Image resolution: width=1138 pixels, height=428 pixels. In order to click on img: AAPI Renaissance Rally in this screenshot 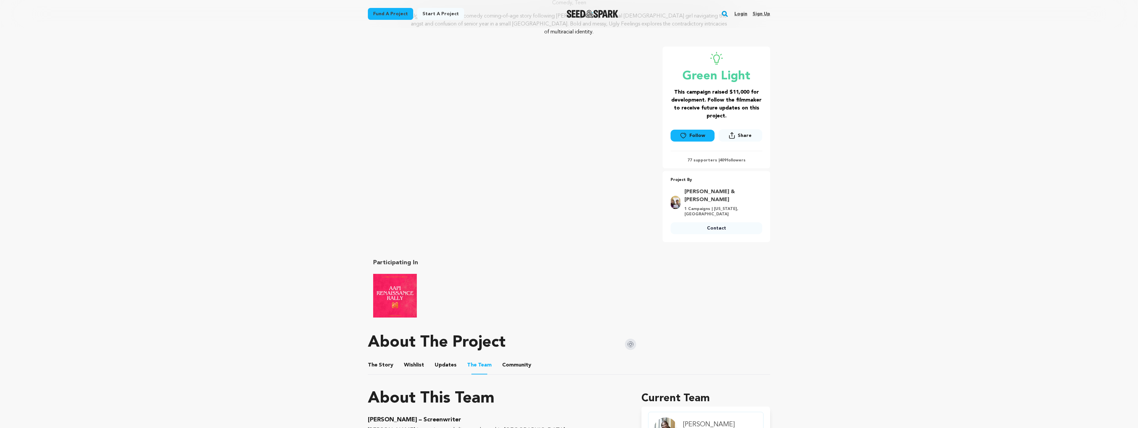, I will do `click(395, 296)`.